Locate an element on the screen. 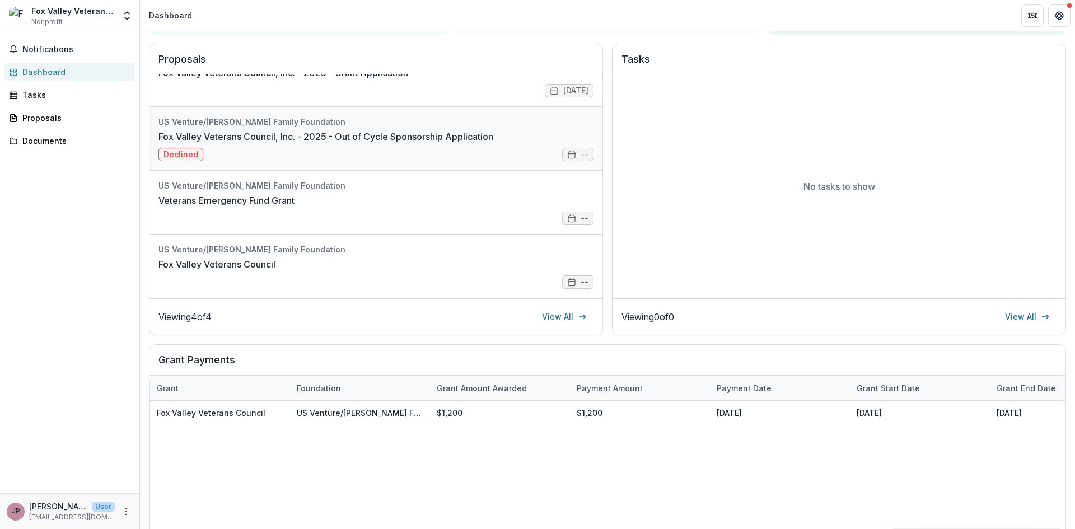 This screenshot has width=1075, height=529. div: Proposals is located at coordinates (74, 118).